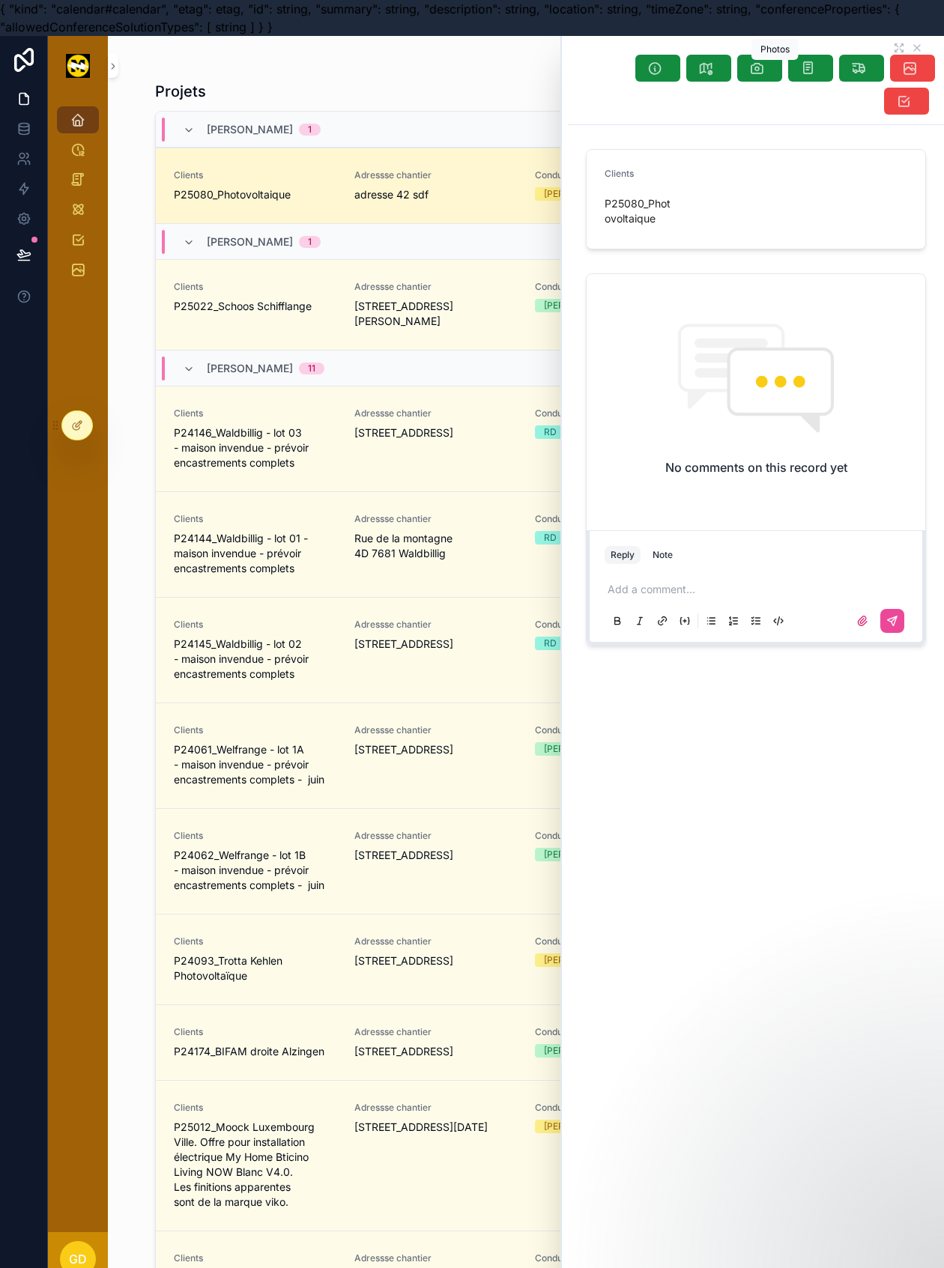 The width and height of the screenshot is (944, 1268). I want to click on a: ClientsP24144_Waldbillig - lot 01 - maison invendue - prévoir encastrements completsAdressse chan..., so click(526, 544).